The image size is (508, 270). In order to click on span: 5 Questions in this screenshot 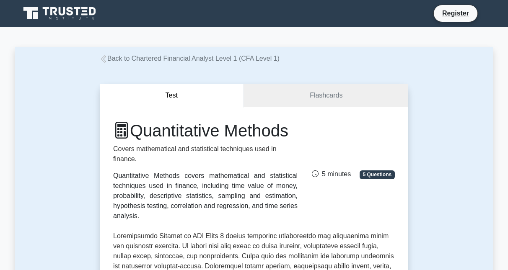, I will do `click(377, 175)`.